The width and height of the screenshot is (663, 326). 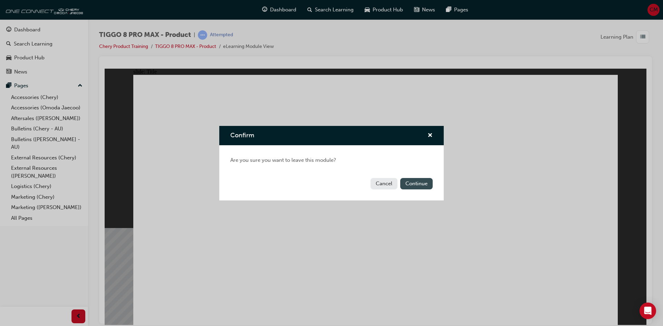 What do you see at coordinates (384, 184) in the screenshot?
I see `button: Cancel` at bounding box center [384, 184].